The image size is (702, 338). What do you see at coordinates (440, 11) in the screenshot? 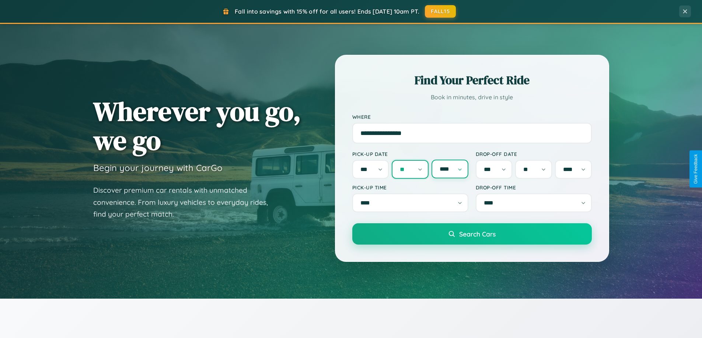
I see `button: FALL15` at bounding box center [440, 11].